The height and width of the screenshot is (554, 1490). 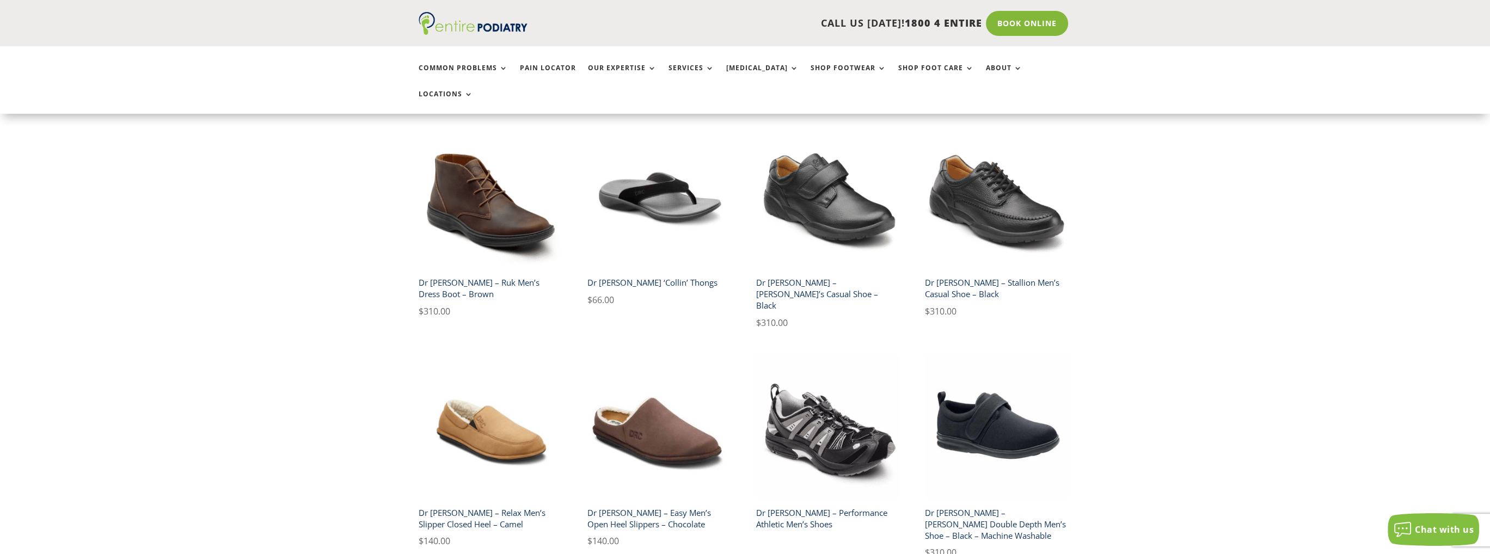 What do you see at coordinates (600, 300) in the screenshot?
I see `bdi: 66.00` at bounding box center [600, 300].